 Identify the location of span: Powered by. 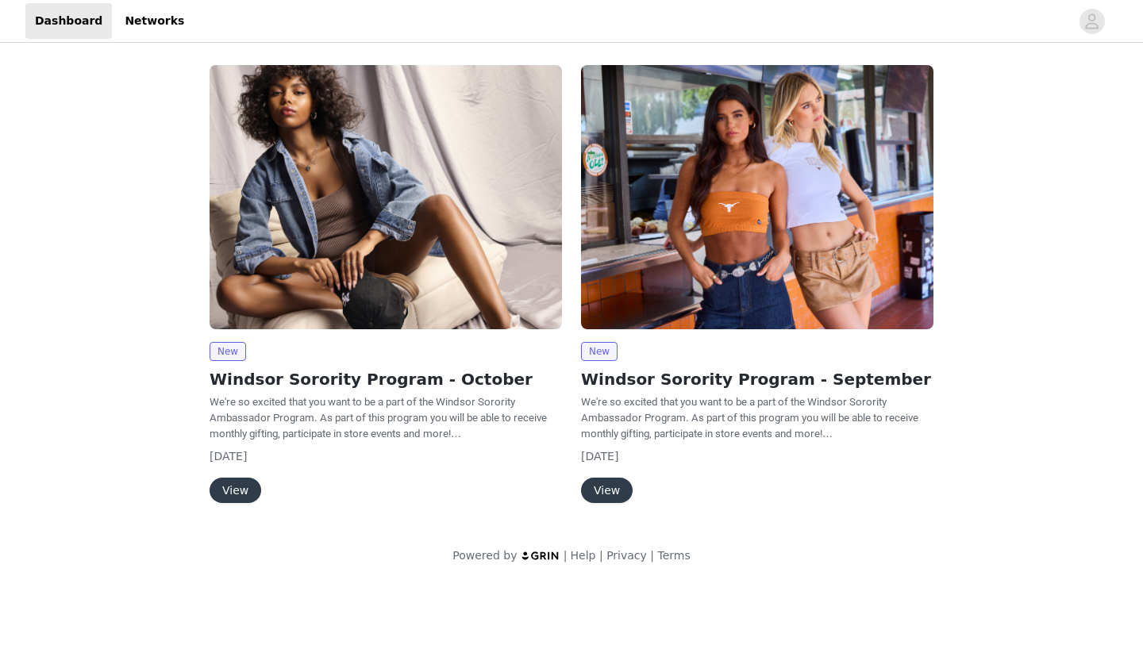
(484, 556).